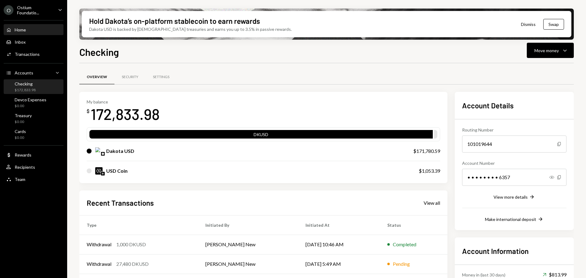  I want to click on div: Money in (last 30 days), so click(484, 275).